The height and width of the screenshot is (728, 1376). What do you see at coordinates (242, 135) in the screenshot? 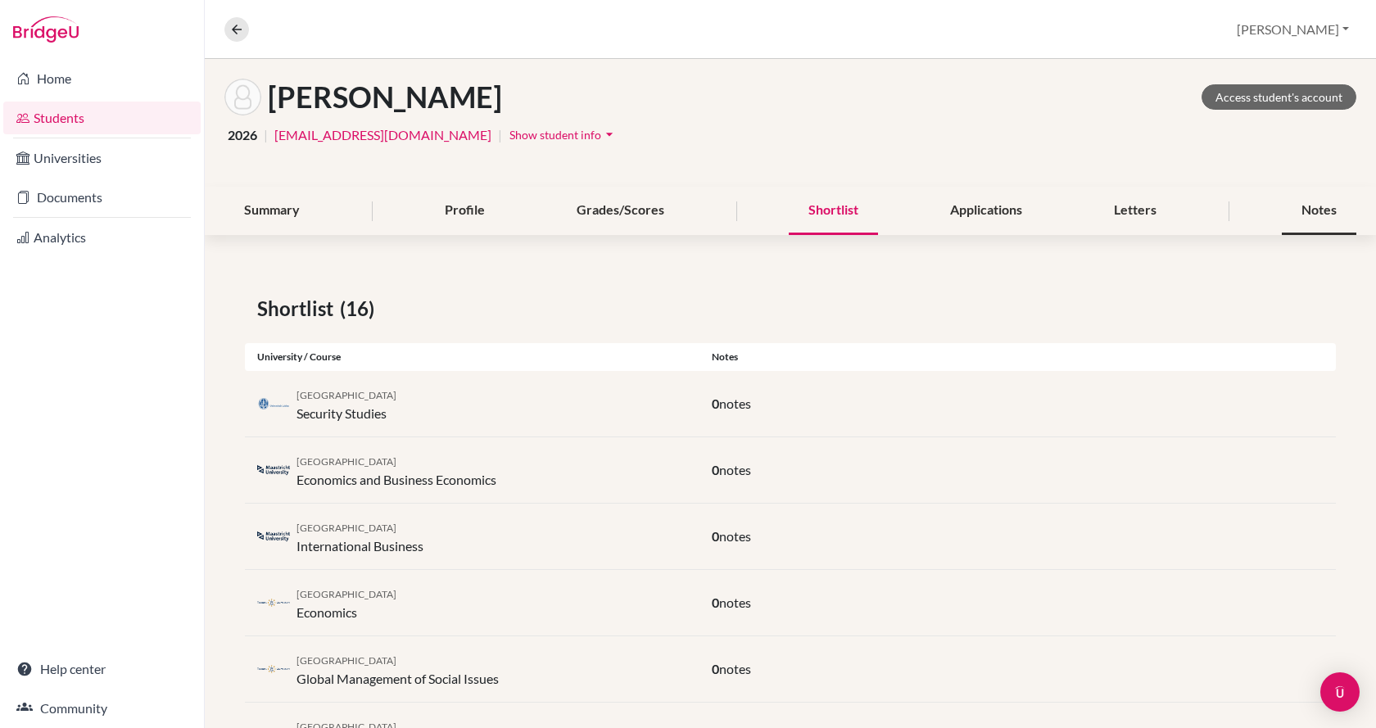
I see `span: 2026` at bounding box center [242, 135].